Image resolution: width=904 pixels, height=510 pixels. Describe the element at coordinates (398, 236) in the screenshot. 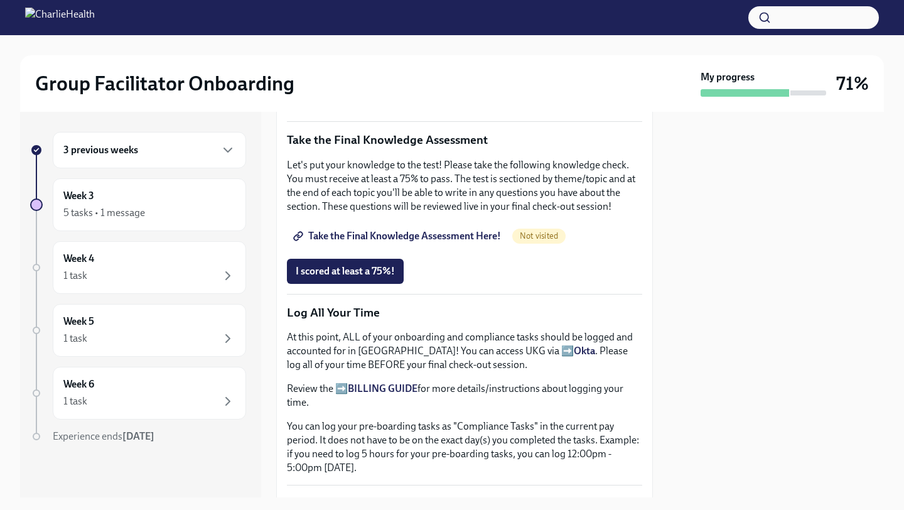

I see `span: Take the Final Knowledge Assessment Here!` at that location.